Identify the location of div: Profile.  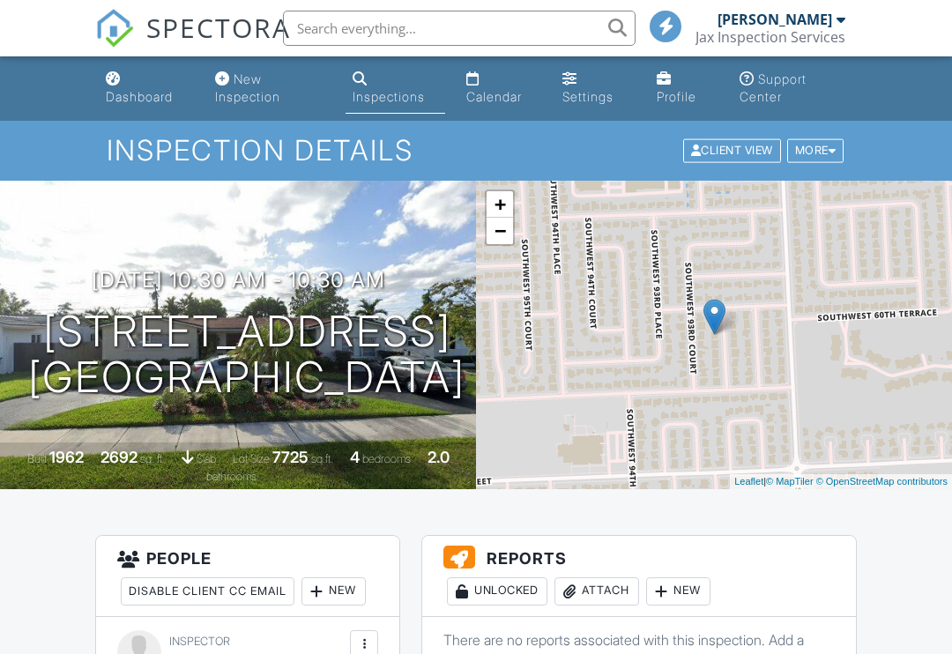
(676, 96).